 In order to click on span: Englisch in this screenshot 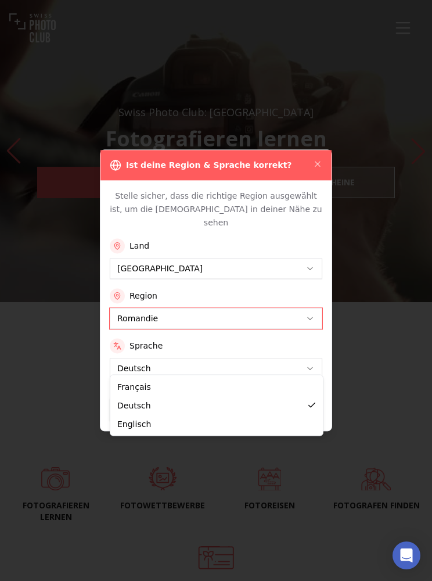, I will do `click(134, 424)`.